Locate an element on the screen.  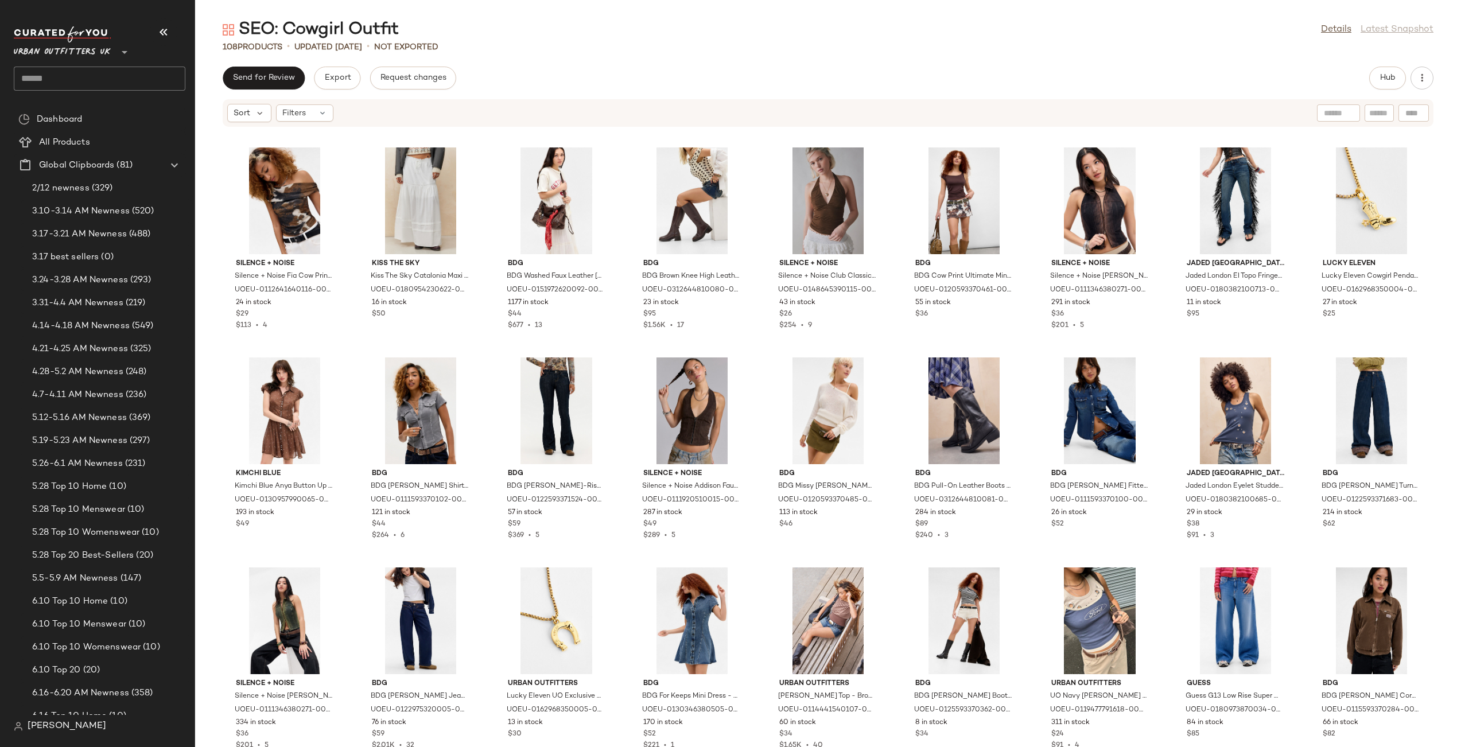
img: 0120593370461_029_b is located at coordinates (964, 201).